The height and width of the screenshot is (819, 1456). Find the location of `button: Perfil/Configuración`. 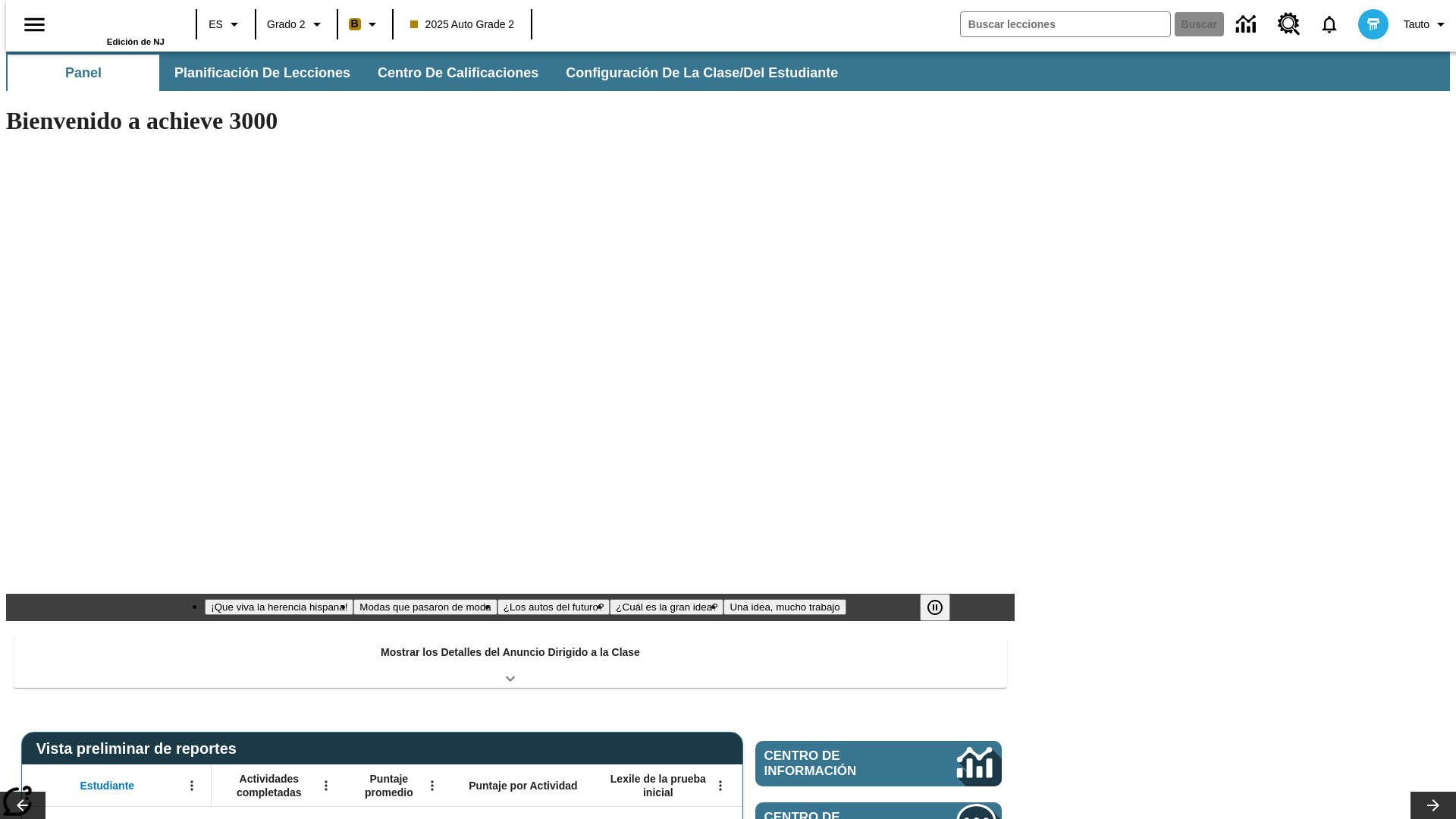

button: Perfil/Configuración is located at coordinates (1427, 25).